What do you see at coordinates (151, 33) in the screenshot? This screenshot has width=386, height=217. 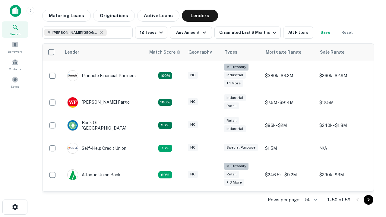 I see `button: 12 Types` at bounding box center [151, 33].